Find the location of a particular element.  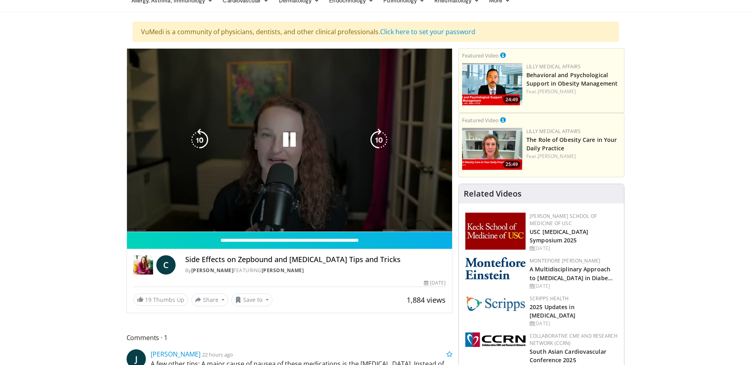

span: 25:49 is located at coordinates (512, 164).